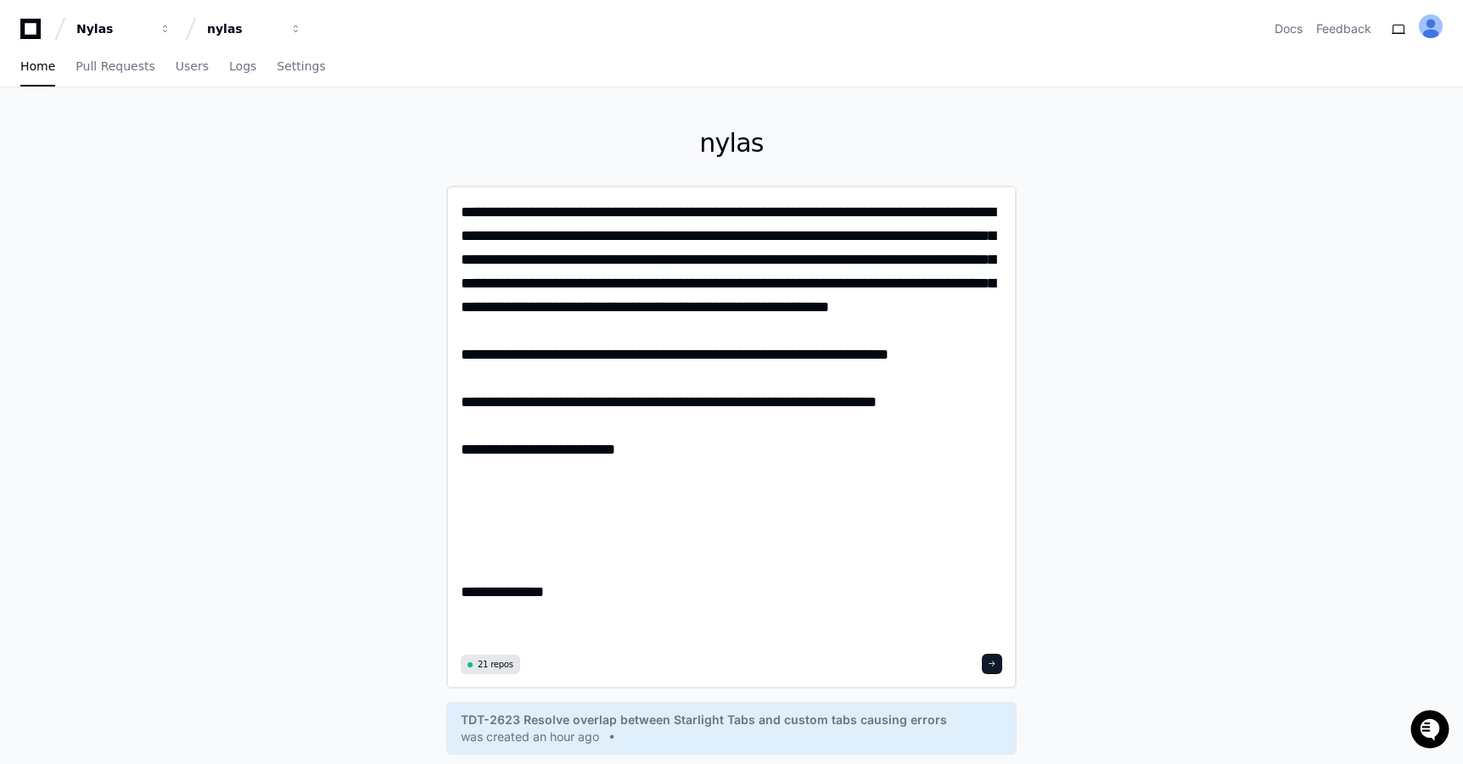  Describe the element at coordinates (495, 664) in the screenshot. I see `span: 21 repos` at that location.